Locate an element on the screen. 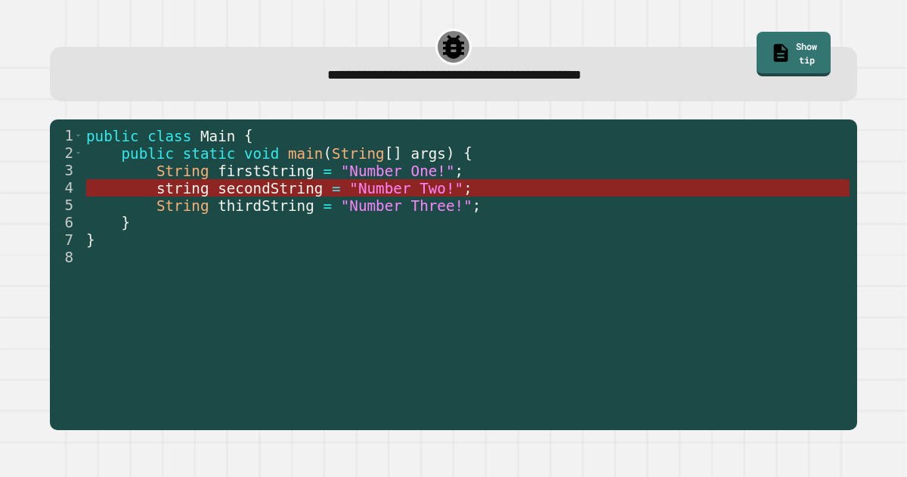  span: firstString is located at coordinates (266, 171).